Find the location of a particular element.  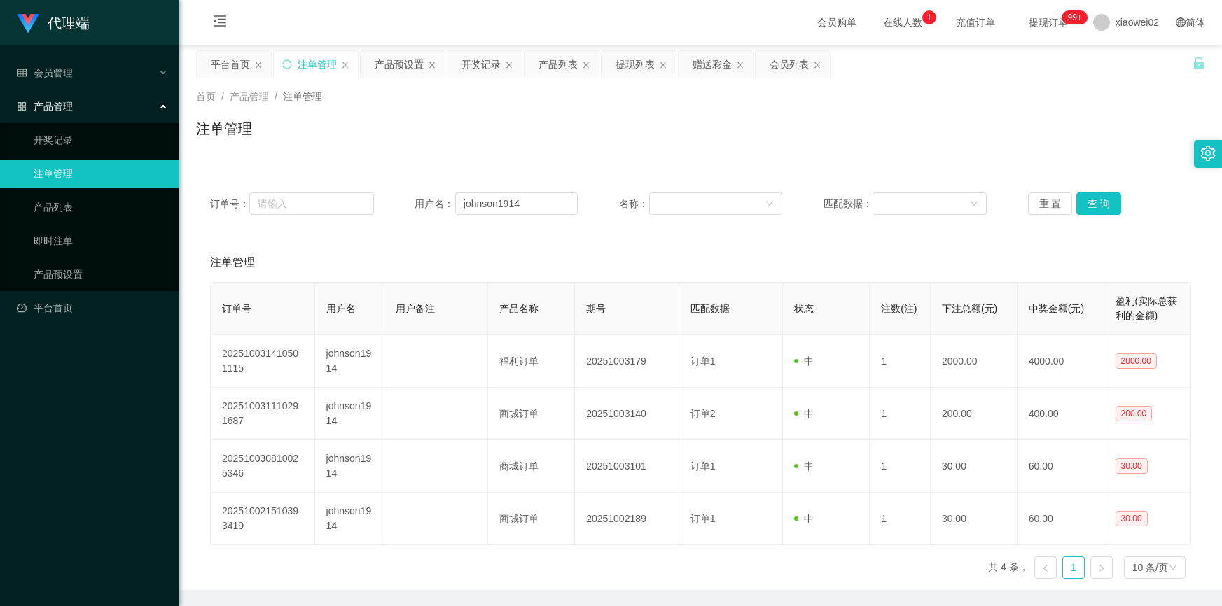

td: 202510031110291687 is located at coordinates (263, 414).